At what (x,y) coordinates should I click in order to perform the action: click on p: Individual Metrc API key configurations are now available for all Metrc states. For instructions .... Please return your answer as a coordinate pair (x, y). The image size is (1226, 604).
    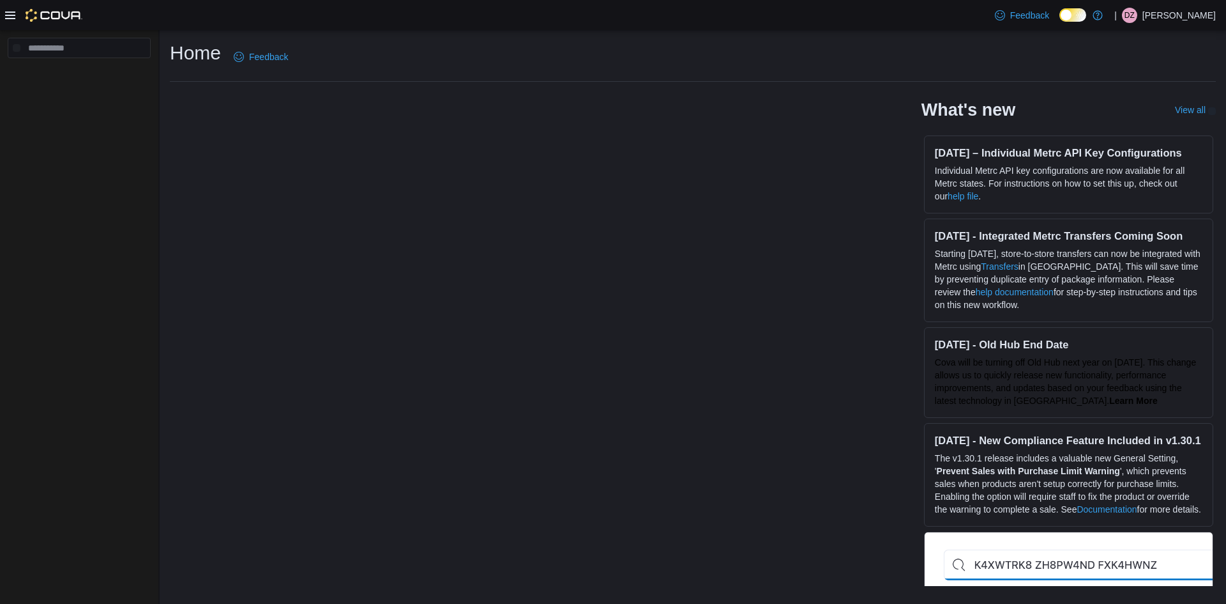
    Looking at the image, I should click on (1069, 183).